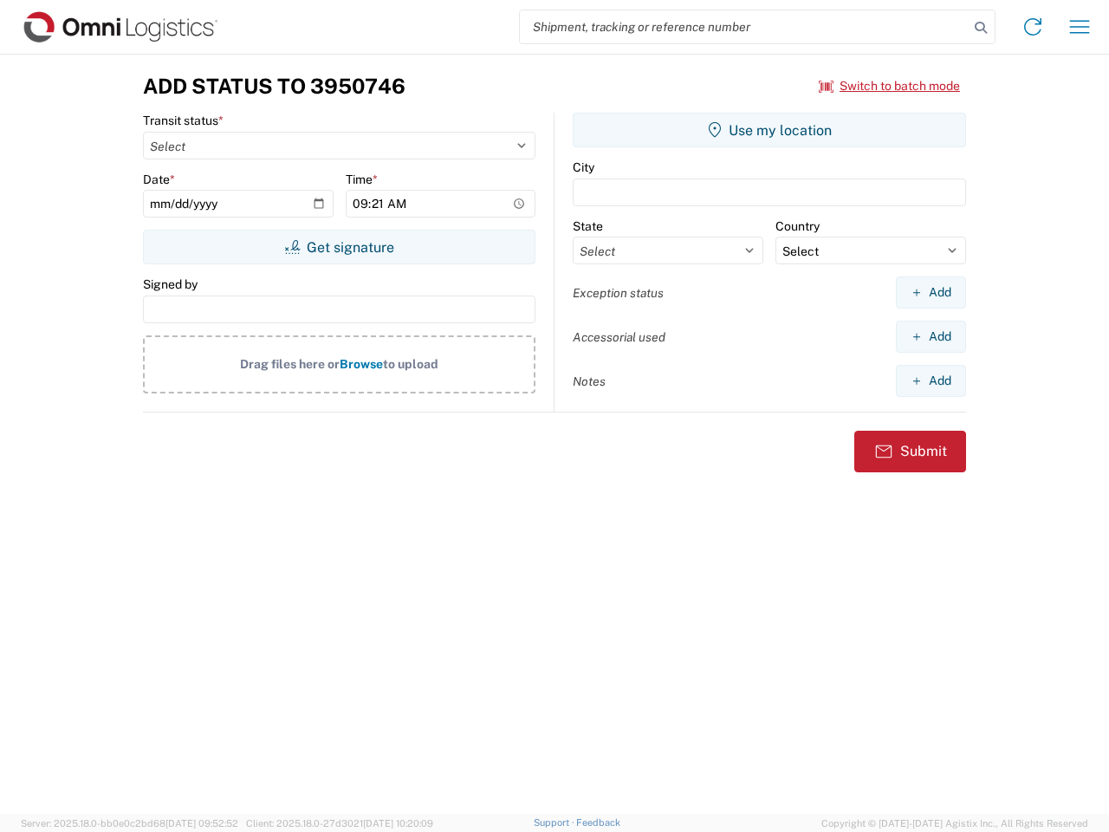 This screenshot has height=832, width=1109. I want to click on button: Switch to batch mode, so click(889, 86).